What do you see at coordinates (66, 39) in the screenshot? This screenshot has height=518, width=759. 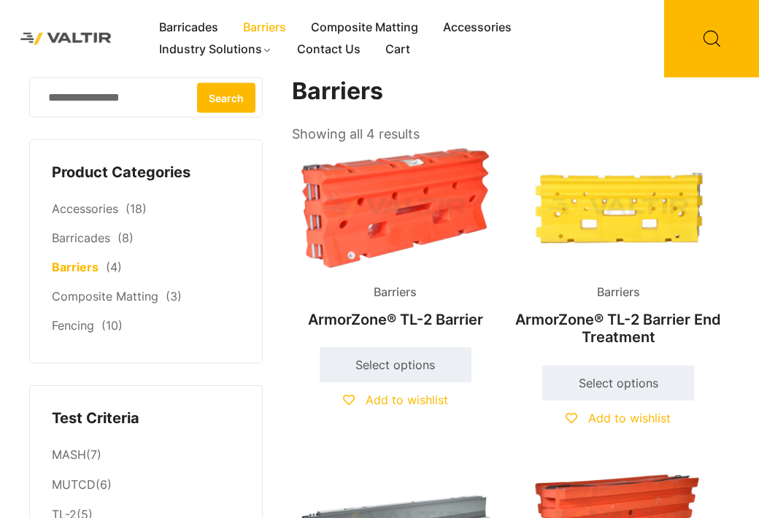 I see `img: Valtir Rentals` at bounding box center [66, 39].